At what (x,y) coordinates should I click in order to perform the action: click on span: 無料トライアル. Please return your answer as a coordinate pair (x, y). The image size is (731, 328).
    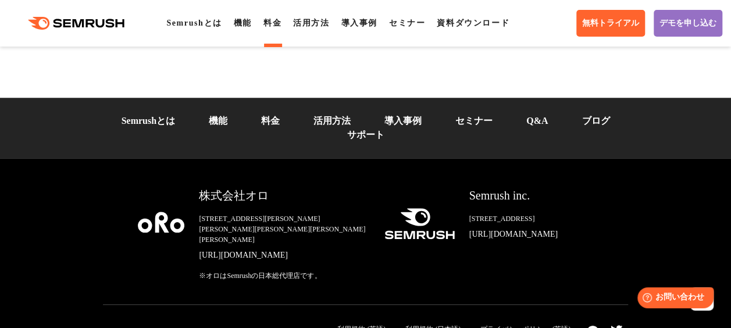
    Looking at the image, I should click on (611, 23).